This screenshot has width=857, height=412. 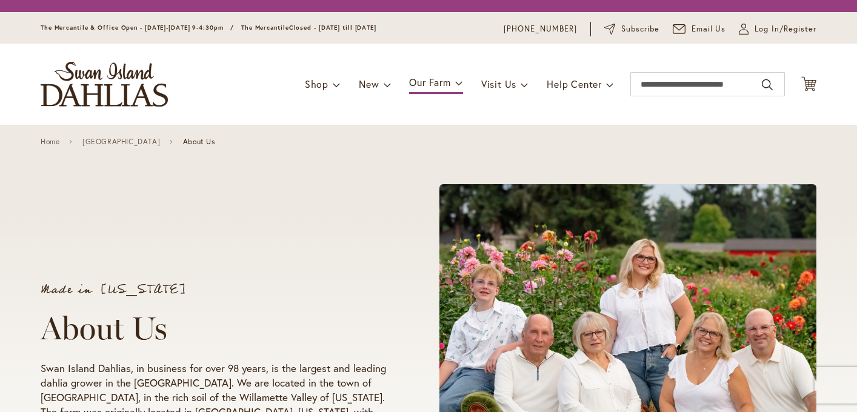 I want to click on span: About Us, so click(x=199, y=142).